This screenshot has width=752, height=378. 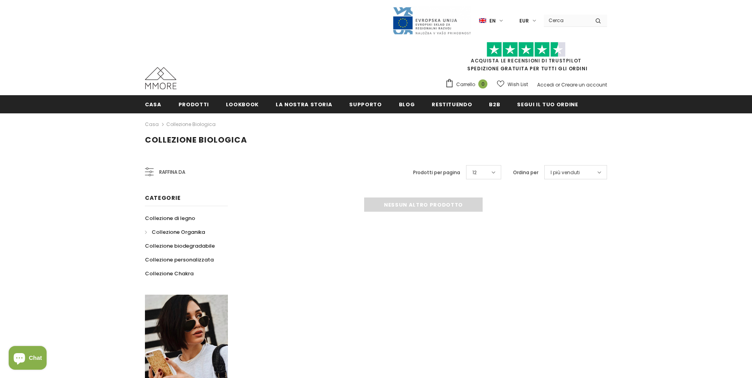 What do you see at coordinates (512, 84) in the screenshot?
I see `a: Wish List` at bounding box center [512, 84].